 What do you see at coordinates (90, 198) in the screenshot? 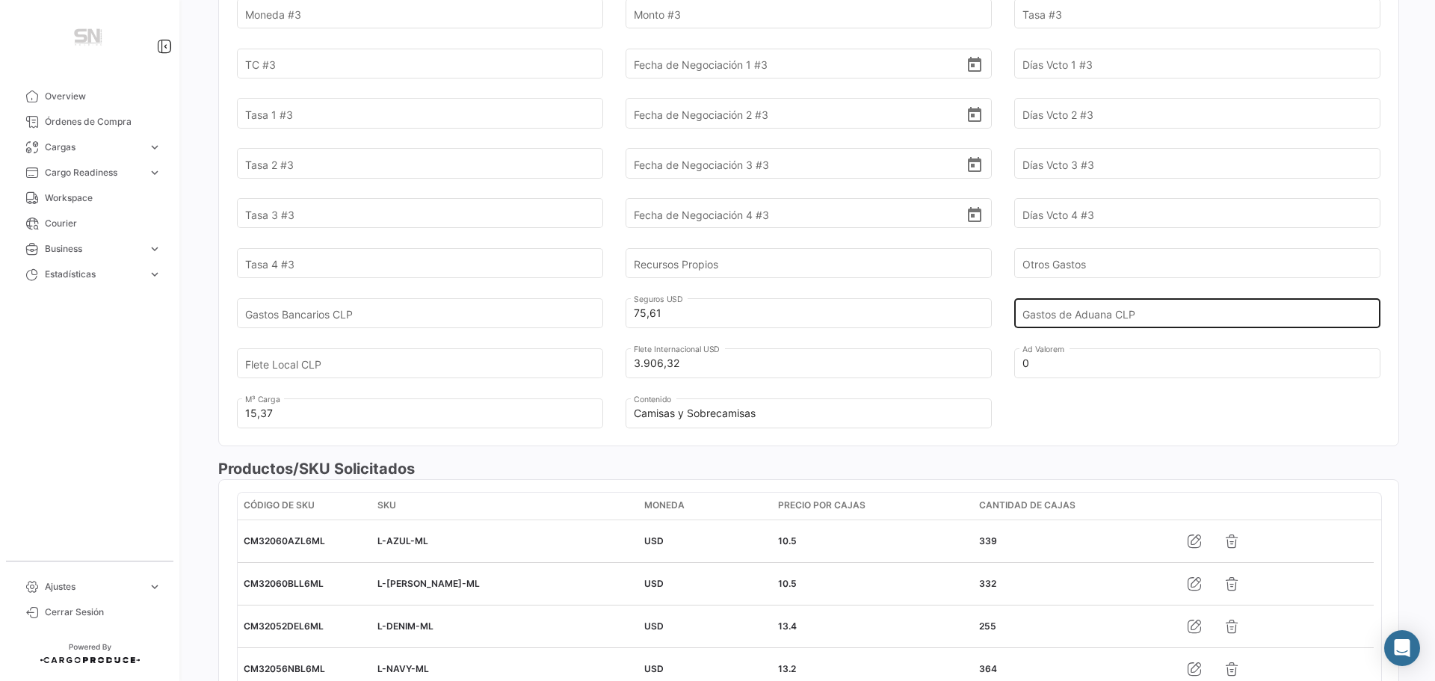
I see `a: Workspace` at bounding box center [90, 198].